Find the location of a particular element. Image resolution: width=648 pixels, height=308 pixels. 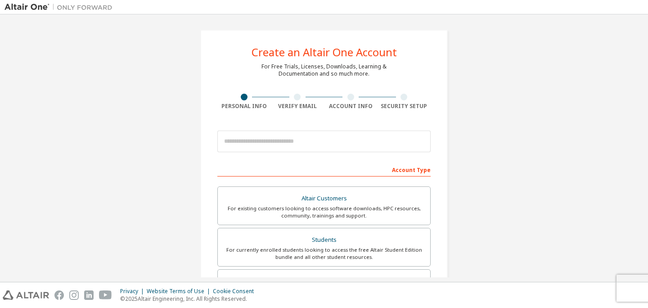

div: Create an Altair One Account is located at coordinates (324, 52).